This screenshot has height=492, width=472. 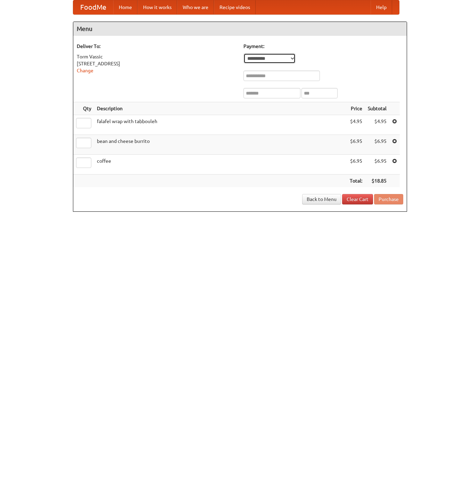 What do you see at coordinates (221, 108) in the screenshot?
I see `th: Description` at bounding box center [221, 108].